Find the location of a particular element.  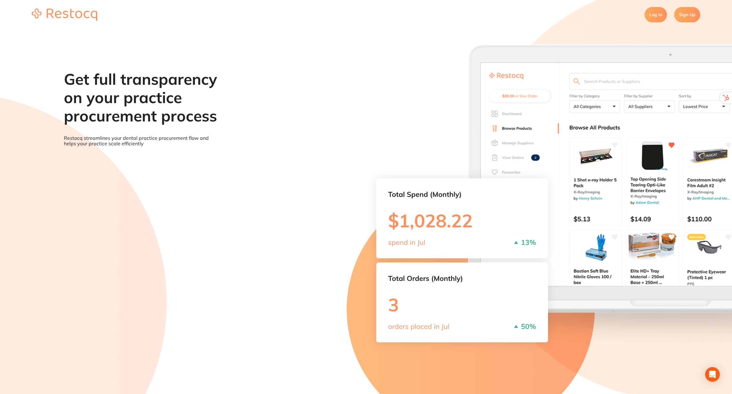

a: Sign Up is located at coordinates (687, 15).